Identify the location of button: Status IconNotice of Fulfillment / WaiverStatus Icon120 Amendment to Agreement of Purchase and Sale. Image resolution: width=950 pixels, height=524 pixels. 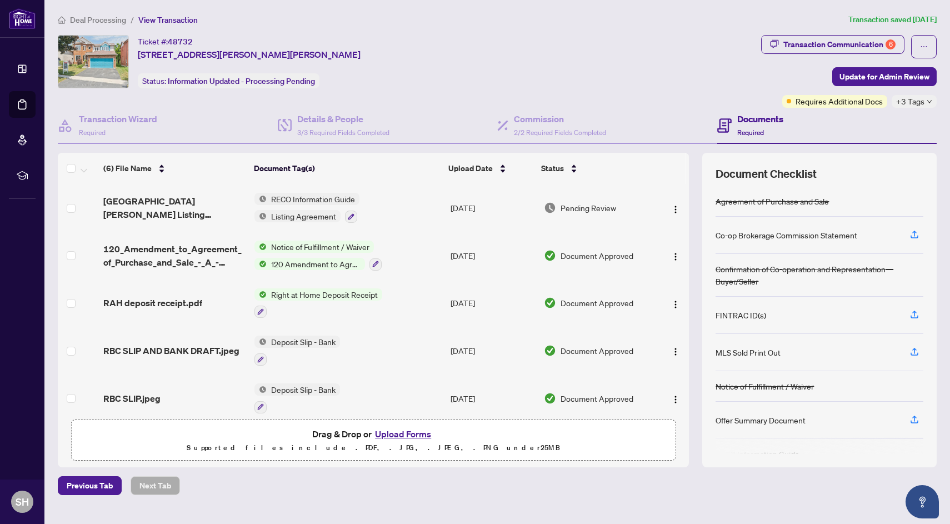
(318, 256).